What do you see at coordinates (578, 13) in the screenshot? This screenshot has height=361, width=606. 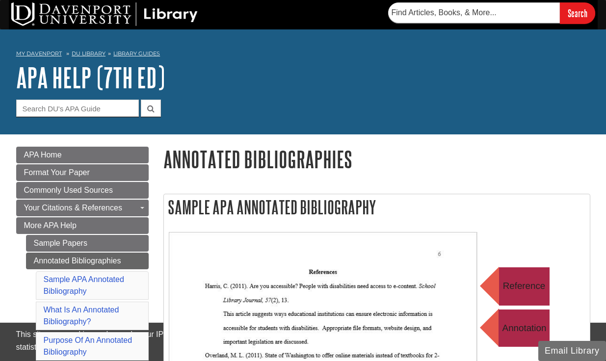 I see `input: Search` at bounding box center [578, 13].